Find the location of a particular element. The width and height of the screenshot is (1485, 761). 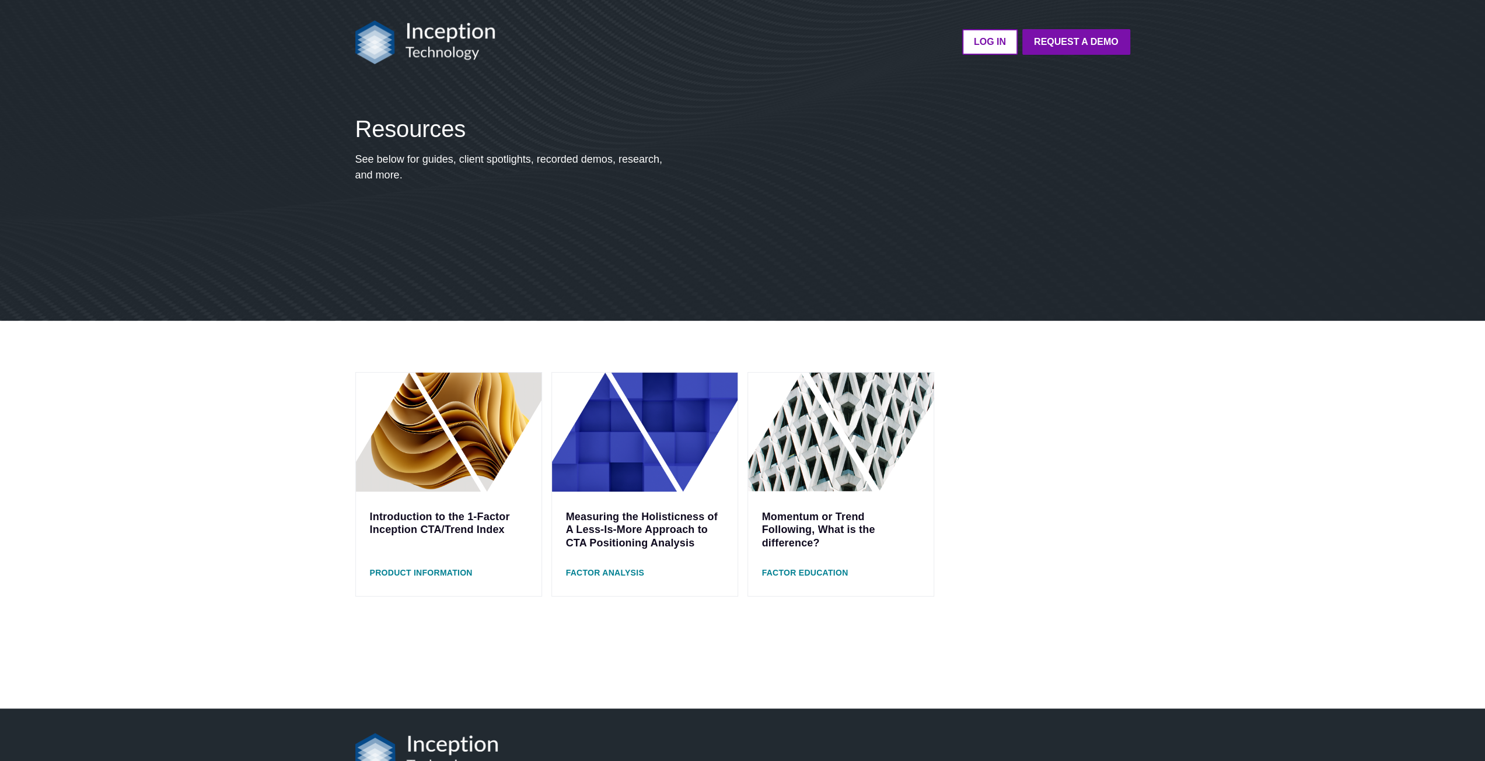

span: Factor Analysis is located at coordinates (605, 573).